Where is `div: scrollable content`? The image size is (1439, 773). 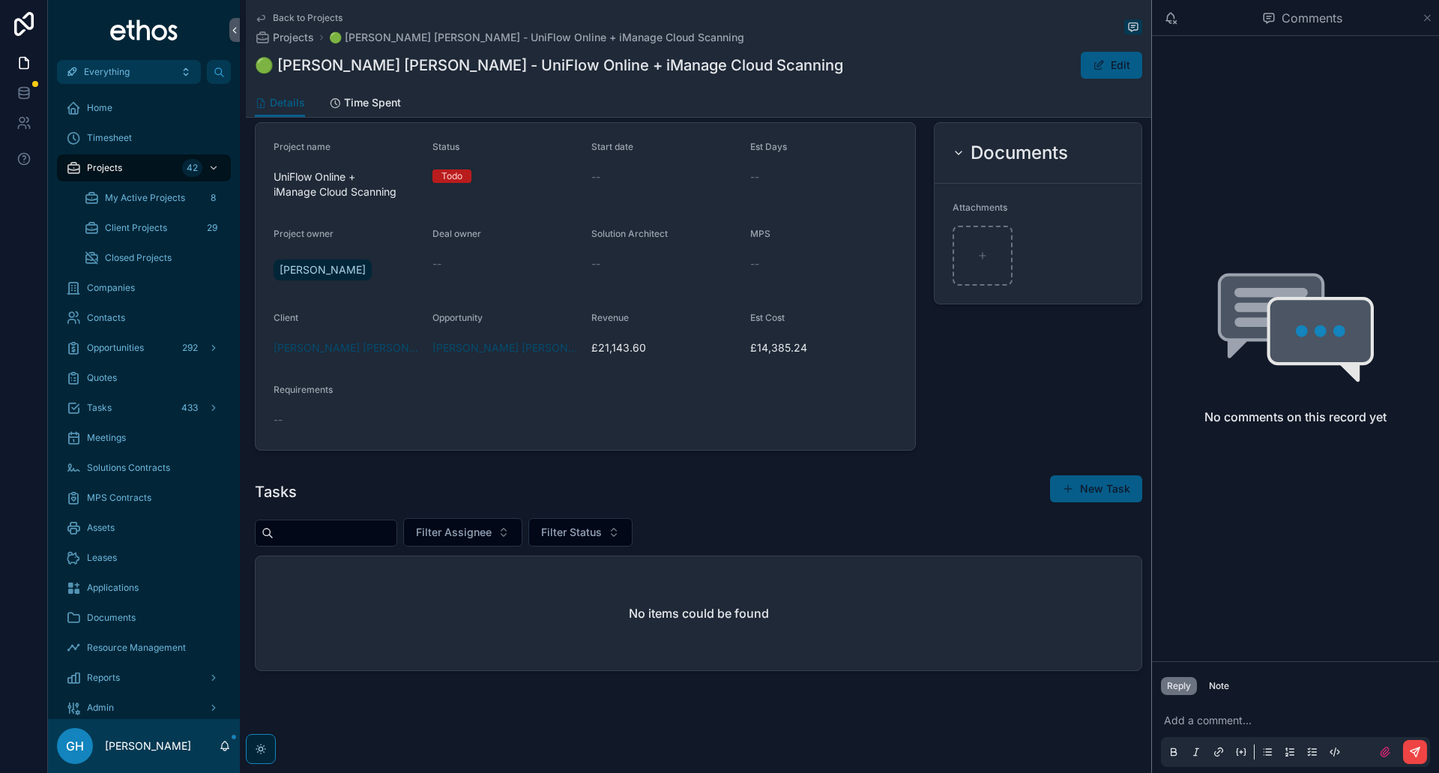 div: scrollable content is located at coordinates (144, 401).